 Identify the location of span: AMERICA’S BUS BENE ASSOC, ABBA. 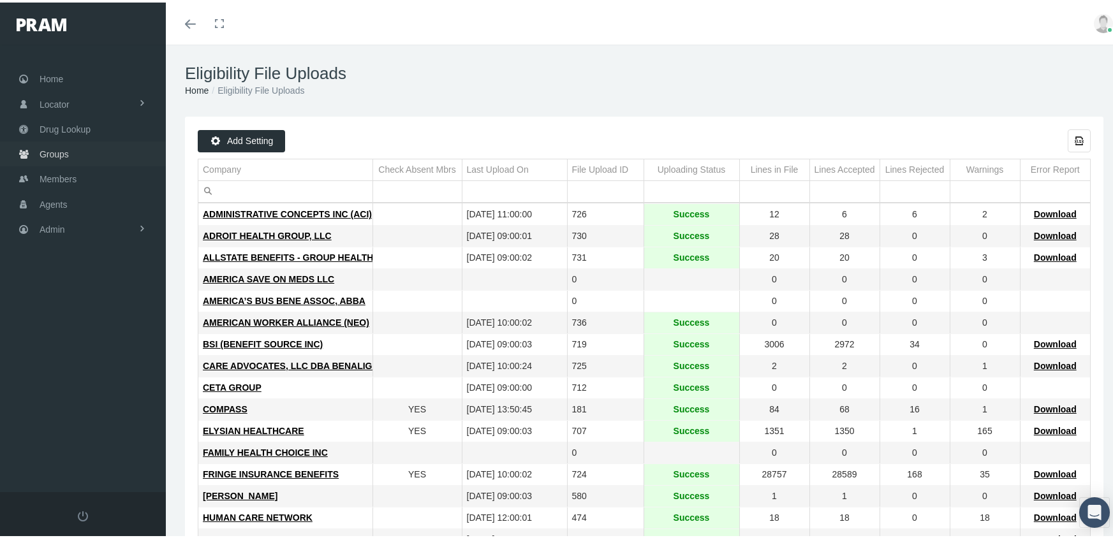
(284, 298).